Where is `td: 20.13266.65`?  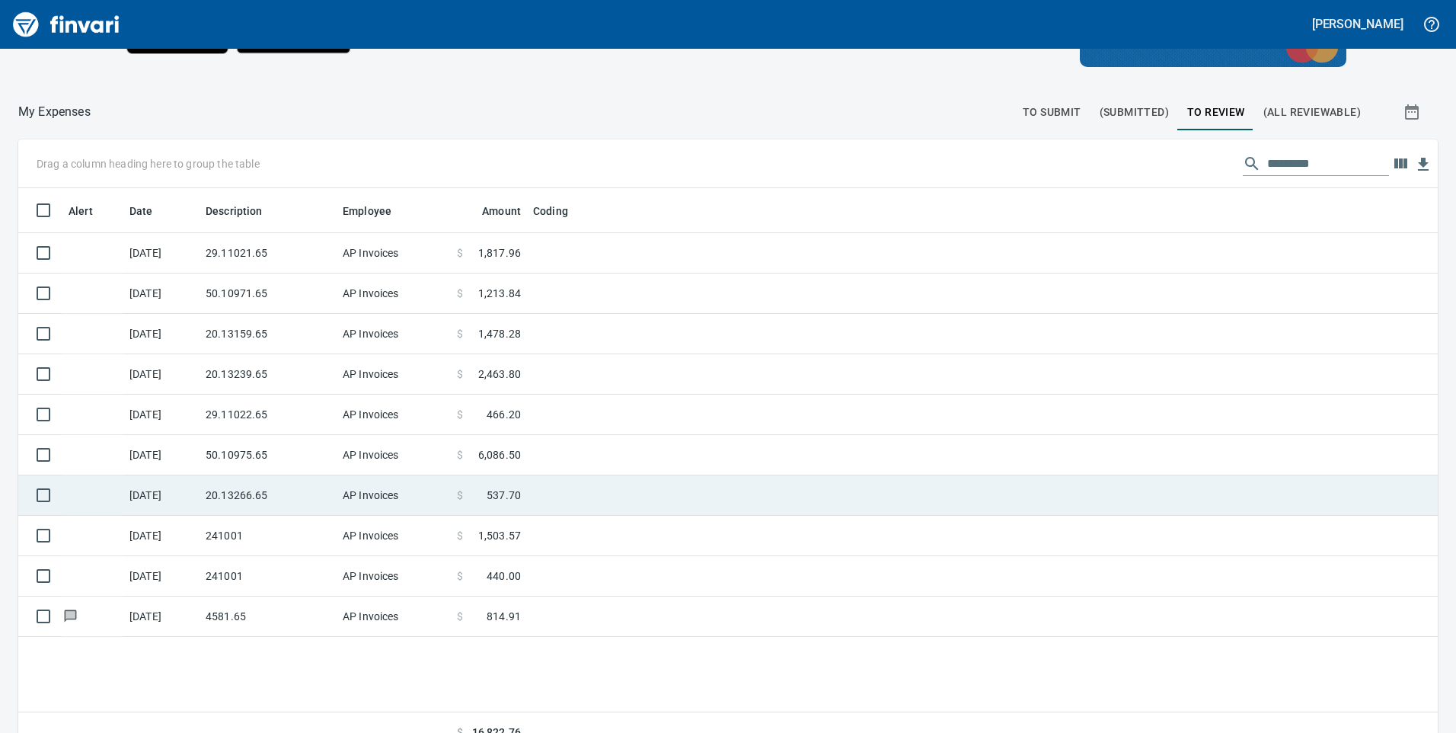 td: 20.13266.65 is located at coordinates (268, 495).